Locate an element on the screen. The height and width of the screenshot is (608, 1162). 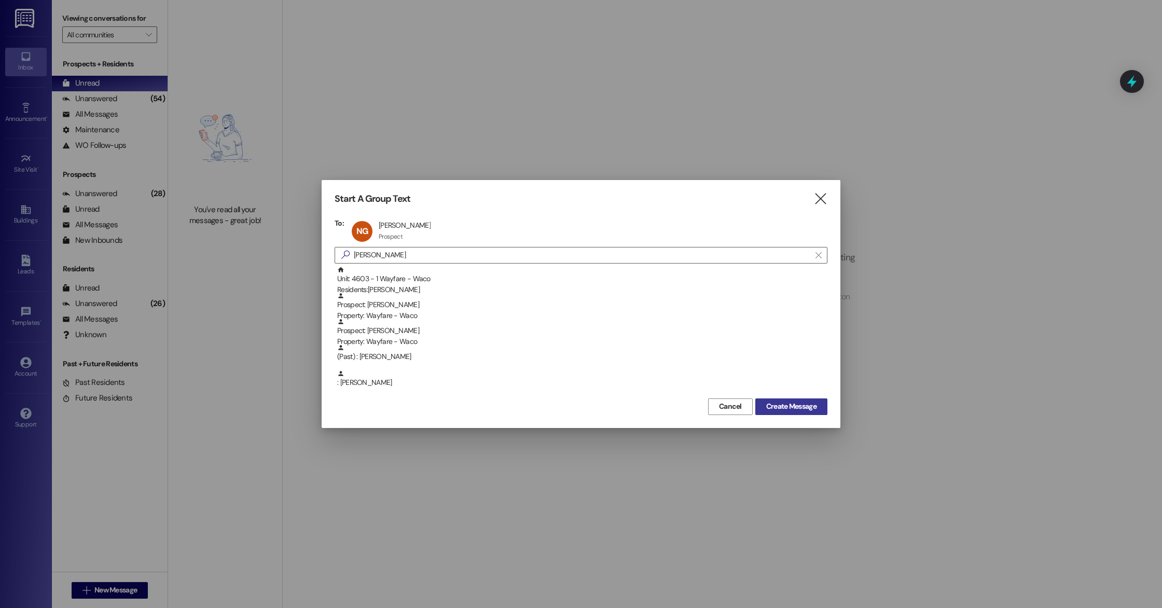
input: Search for any contact or apartment is located at coordinates (582, 255).